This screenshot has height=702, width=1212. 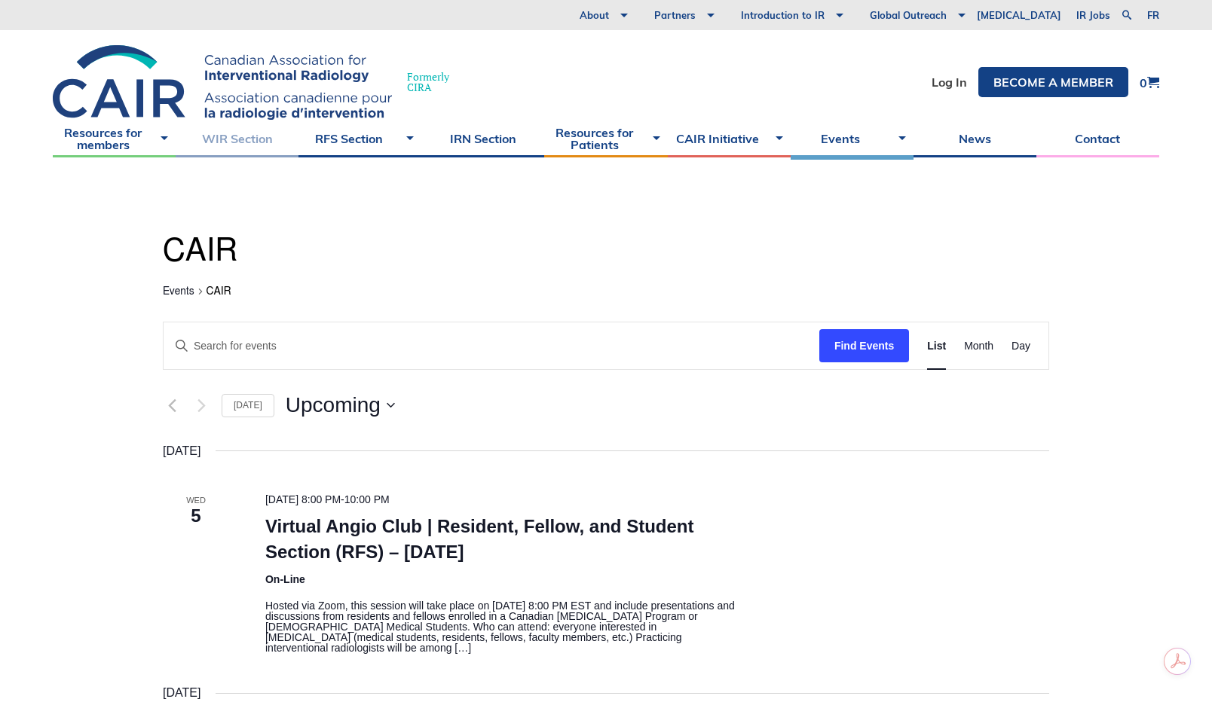 What do you see at coordinates (196, 500) in the screenshot?
I see `span: Wed` at bounding box center [196, 500].